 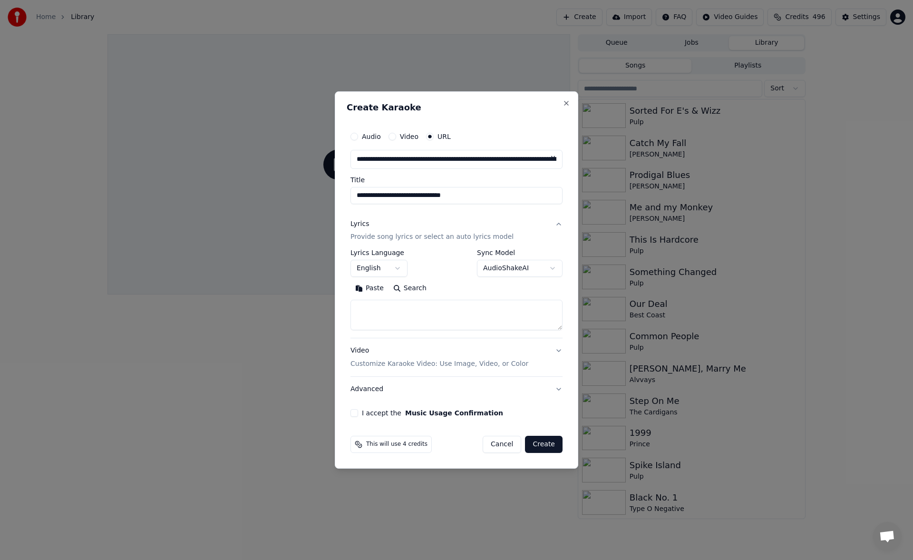 I want to click on div: LyricsProvide song lyrics or select an auto lyrics model, so click(x=456, y=294).